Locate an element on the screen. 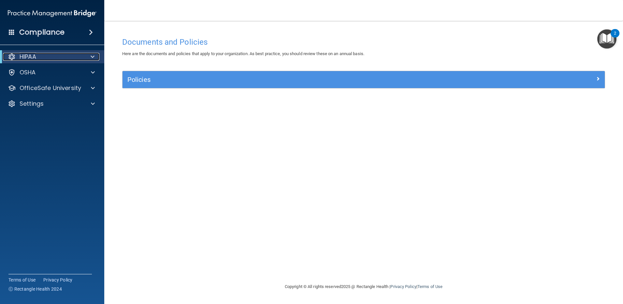 The height and width of the screenshot is (304, 623). img: PMB logo is located at coordinates (52, 13).